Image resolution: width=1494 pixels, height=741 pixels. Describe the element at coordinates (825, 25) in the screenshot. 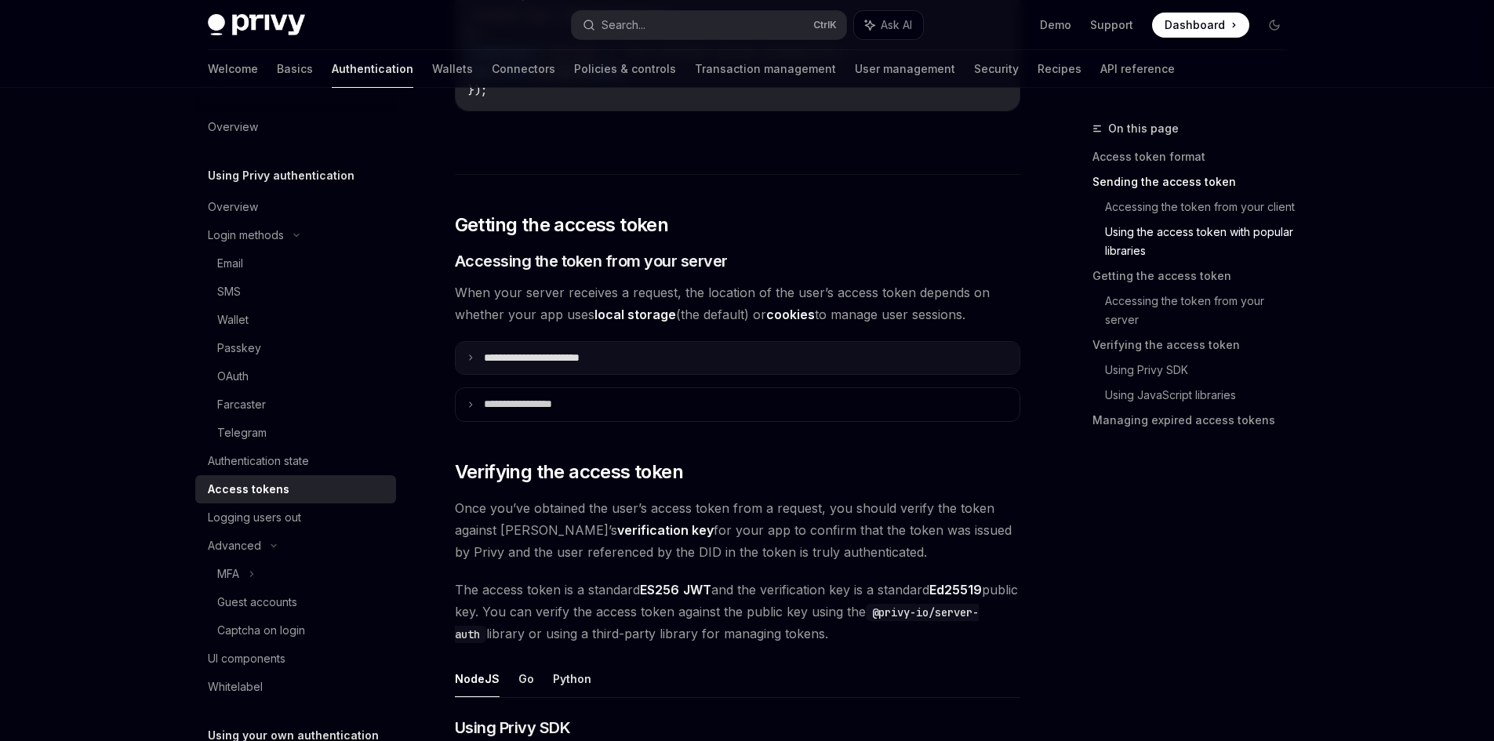

I see `span: Ctrl K` at that location.